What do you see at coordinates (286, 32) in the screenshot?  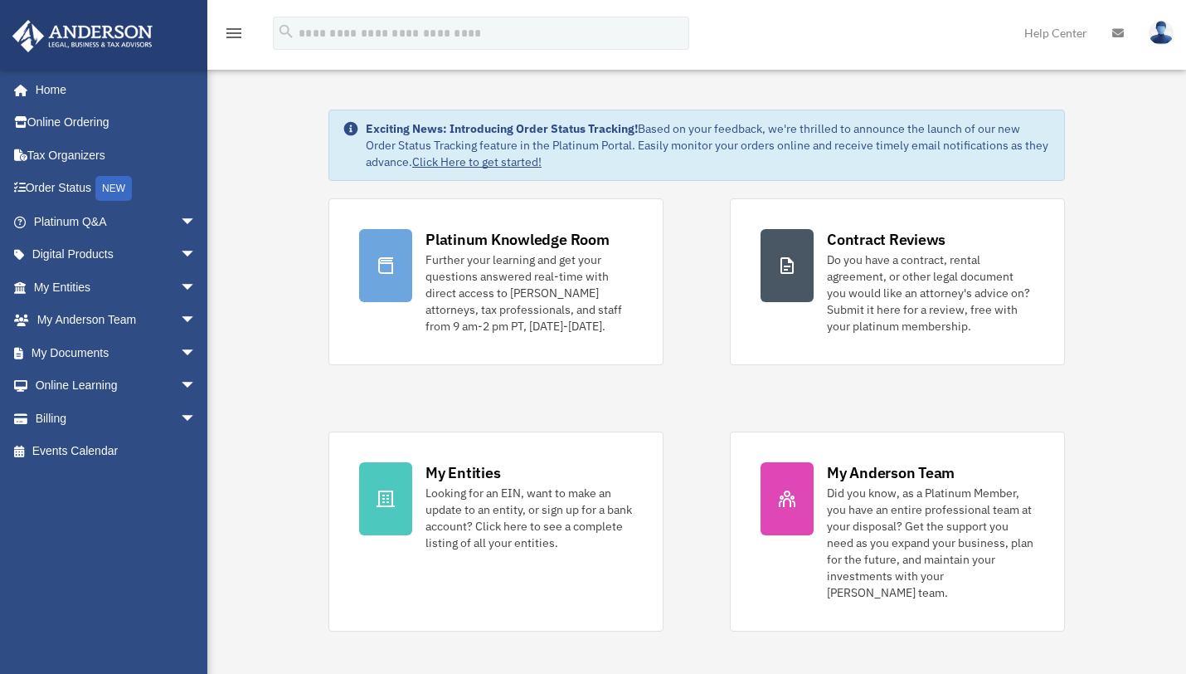 I see `i: search` at bounding box center [286, 32].